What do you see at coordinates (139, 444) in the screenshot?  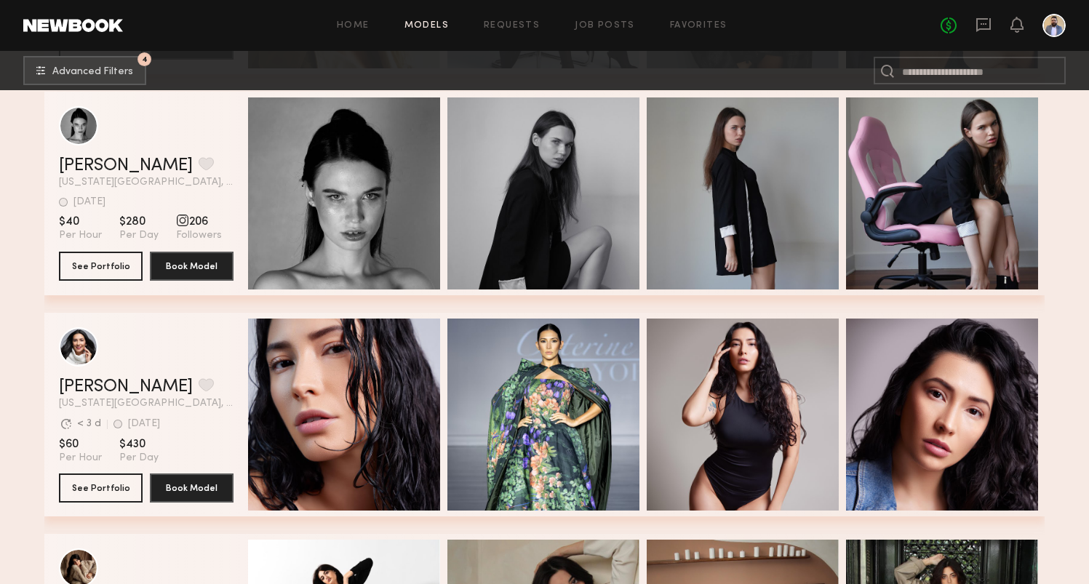 I see `span: $430` at bounding box center [139, 444].